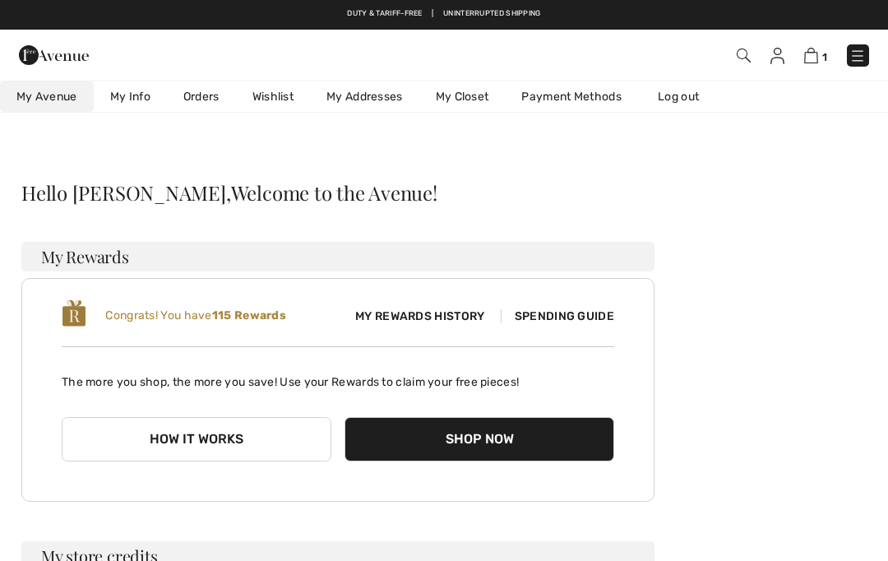 The height and width of the screenshot is (561, 888). Describe the element at coordinates (249, 315) in the screenshot. I see `b: 115 Rewards` at that location.